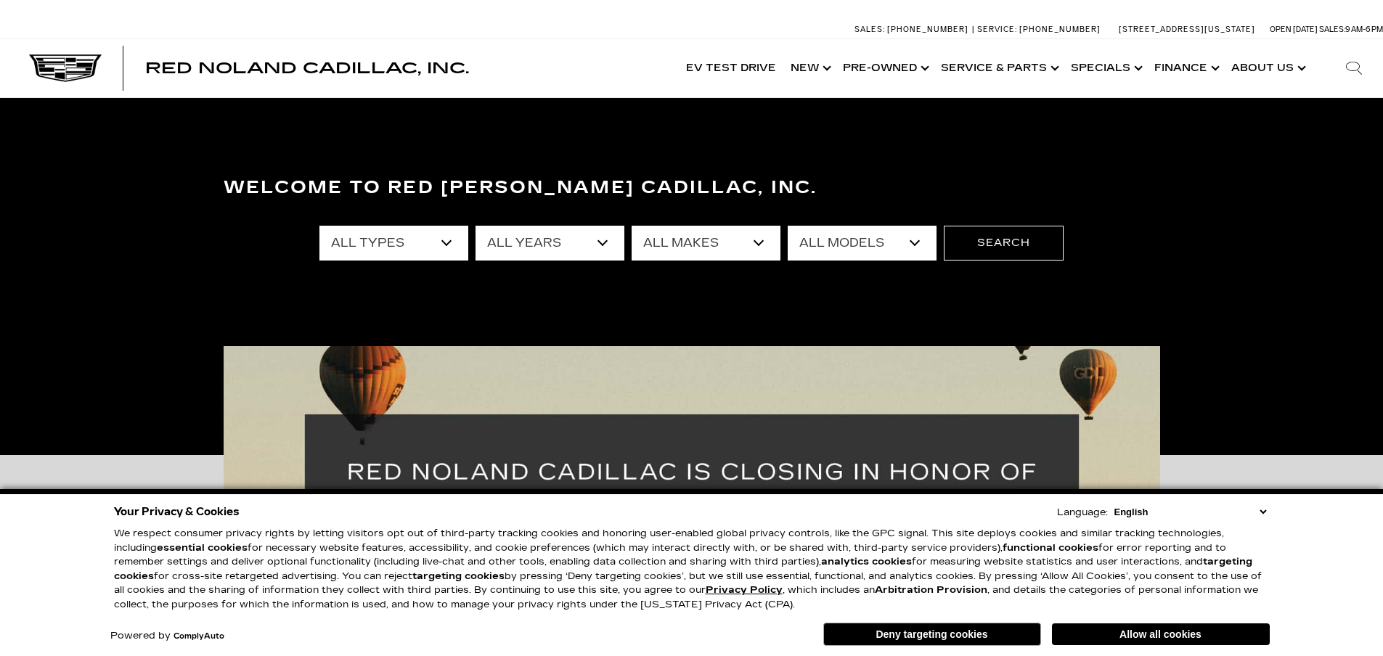 This screenshot has width=1383, height=656. I want to click on a: Privacy Policy, so click(744, 590).